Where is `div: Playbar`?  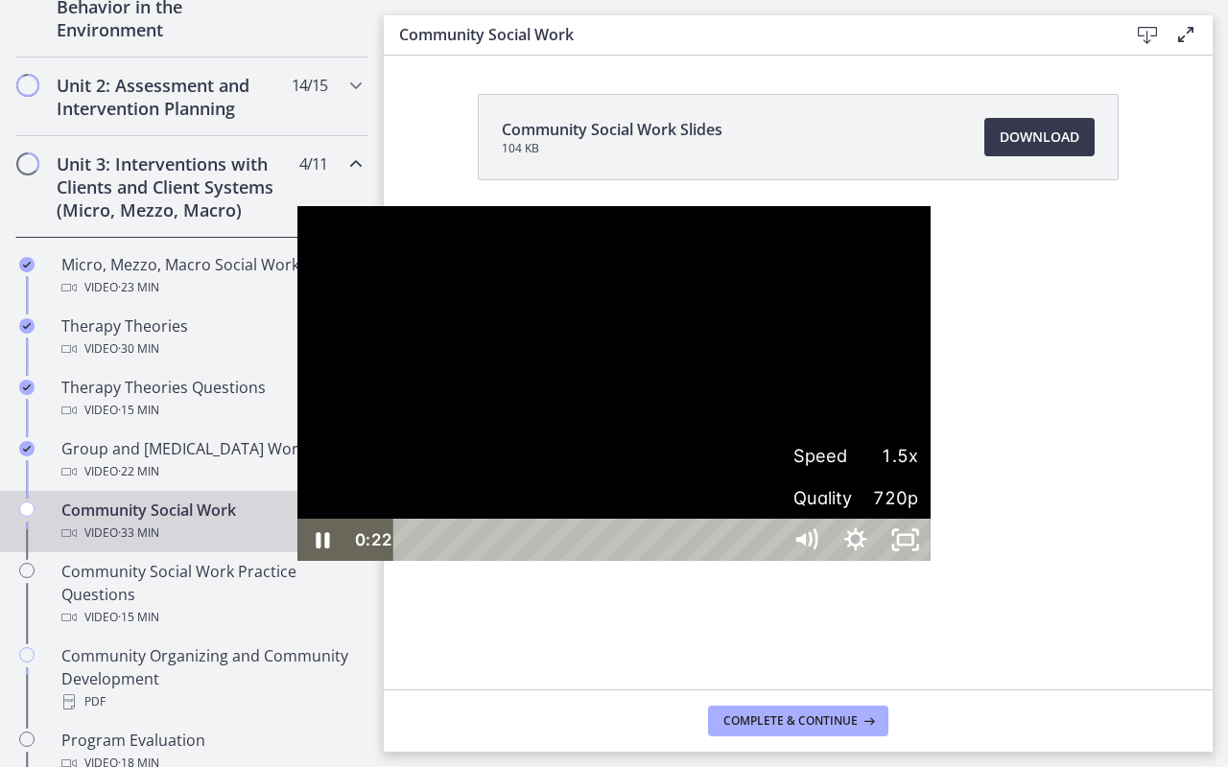 div: Playbar is located at coordinates (590, 540).